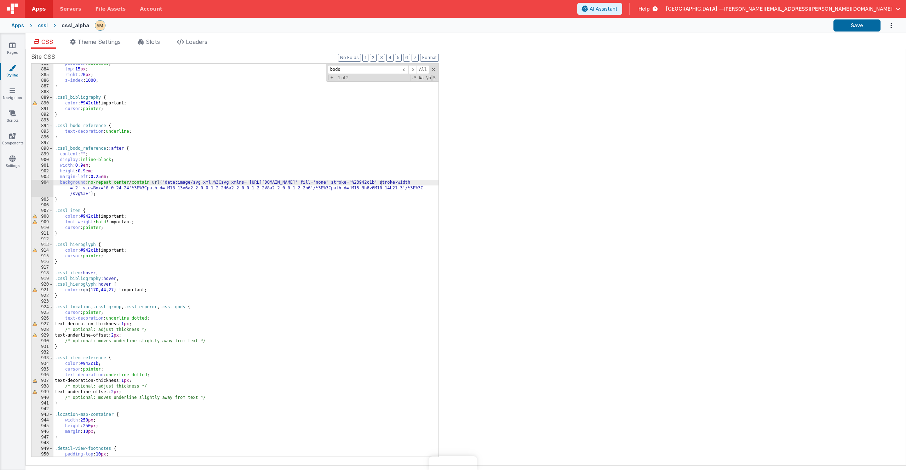  I want to click on div: 932, so click(42, 352).